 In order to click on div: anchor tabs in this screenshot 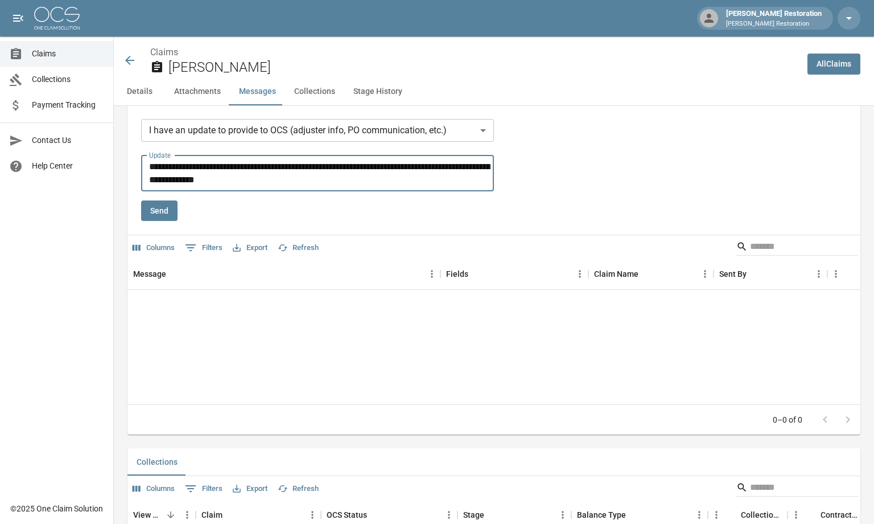, I will do `click(494, 92)`.